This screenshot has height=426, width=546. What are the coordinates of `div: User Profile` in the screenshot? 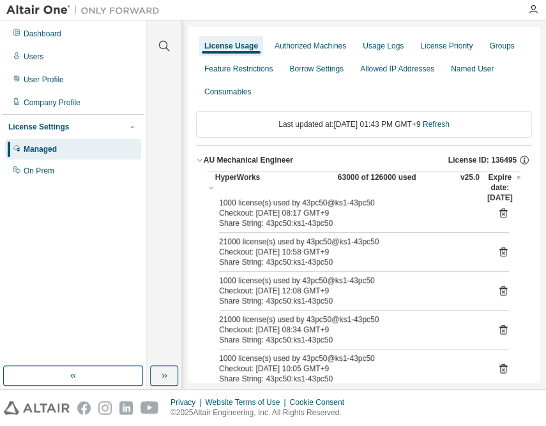 It's located at (43, 80).